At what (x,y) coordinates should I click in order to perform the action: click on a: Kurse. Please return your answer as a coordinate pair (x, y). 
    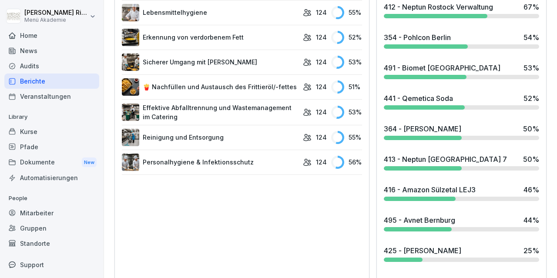
    Looking at the image, I should click on (52, 132).